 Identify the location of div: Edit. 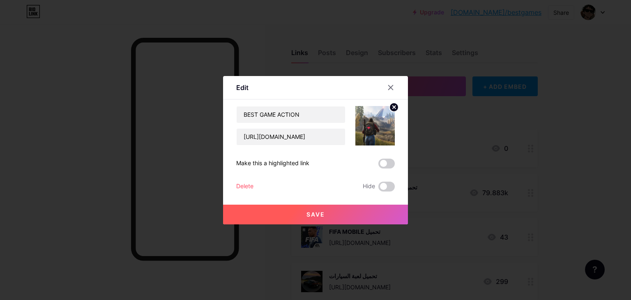
(242, 87).